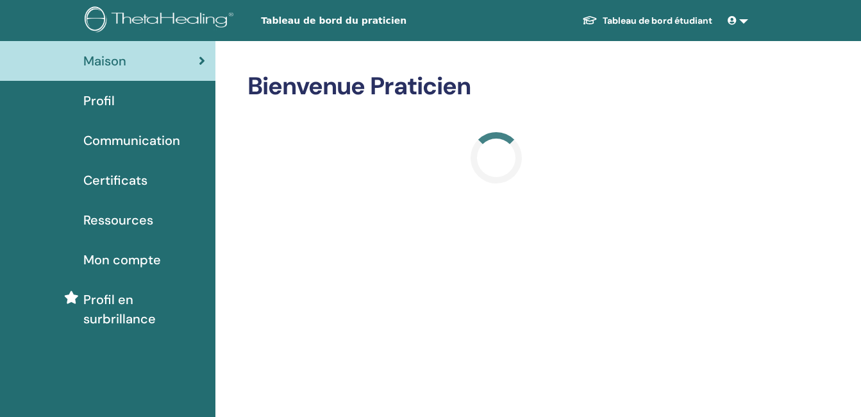 This screenshot has width=861, height=417. I want to click on span: Mon compte, so click(122, 260).